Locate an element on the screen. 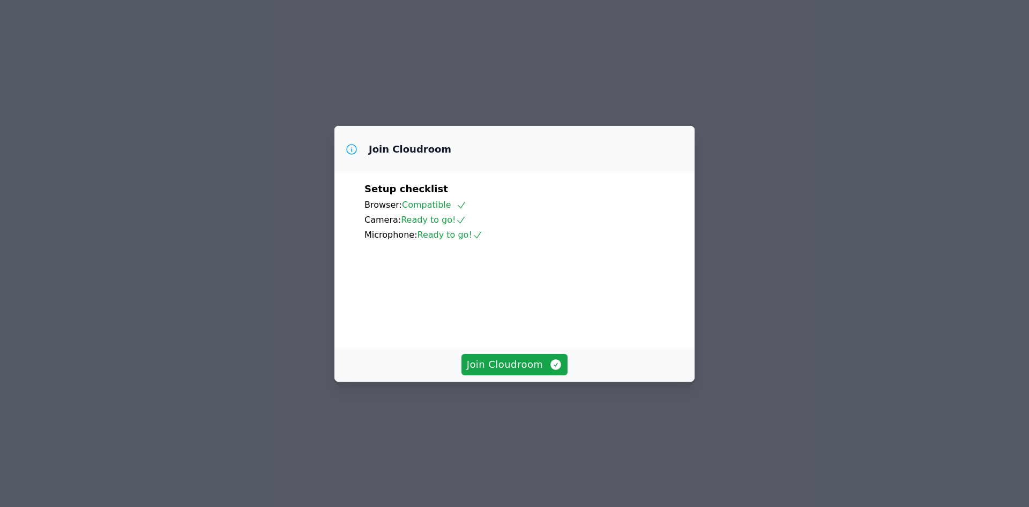 This screenshot has width=1029, height=507. button: Join Cloudroom is located at coordinates (514, 365).